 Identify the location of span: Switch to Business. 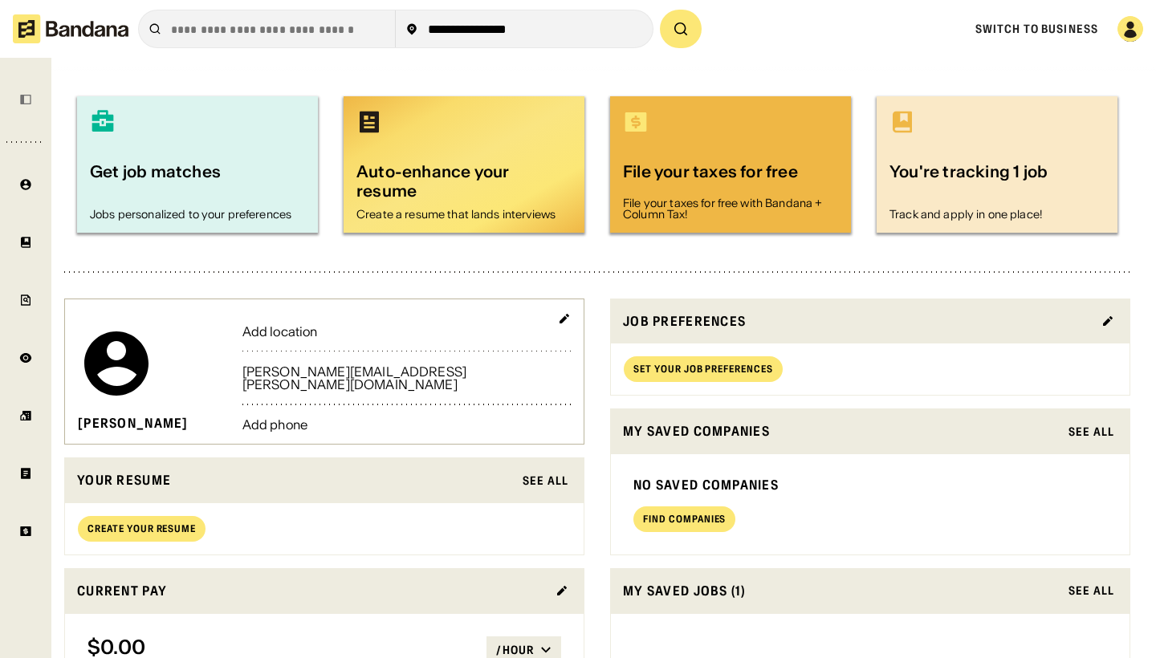
(1036, 29).